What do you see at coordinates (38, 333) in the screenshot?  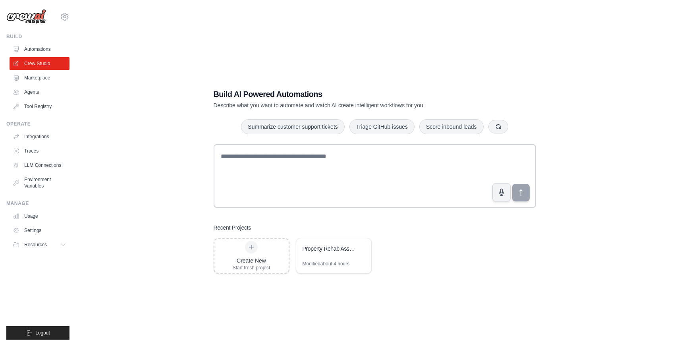 I see `button: Logout` at bounding box center [38, 333].